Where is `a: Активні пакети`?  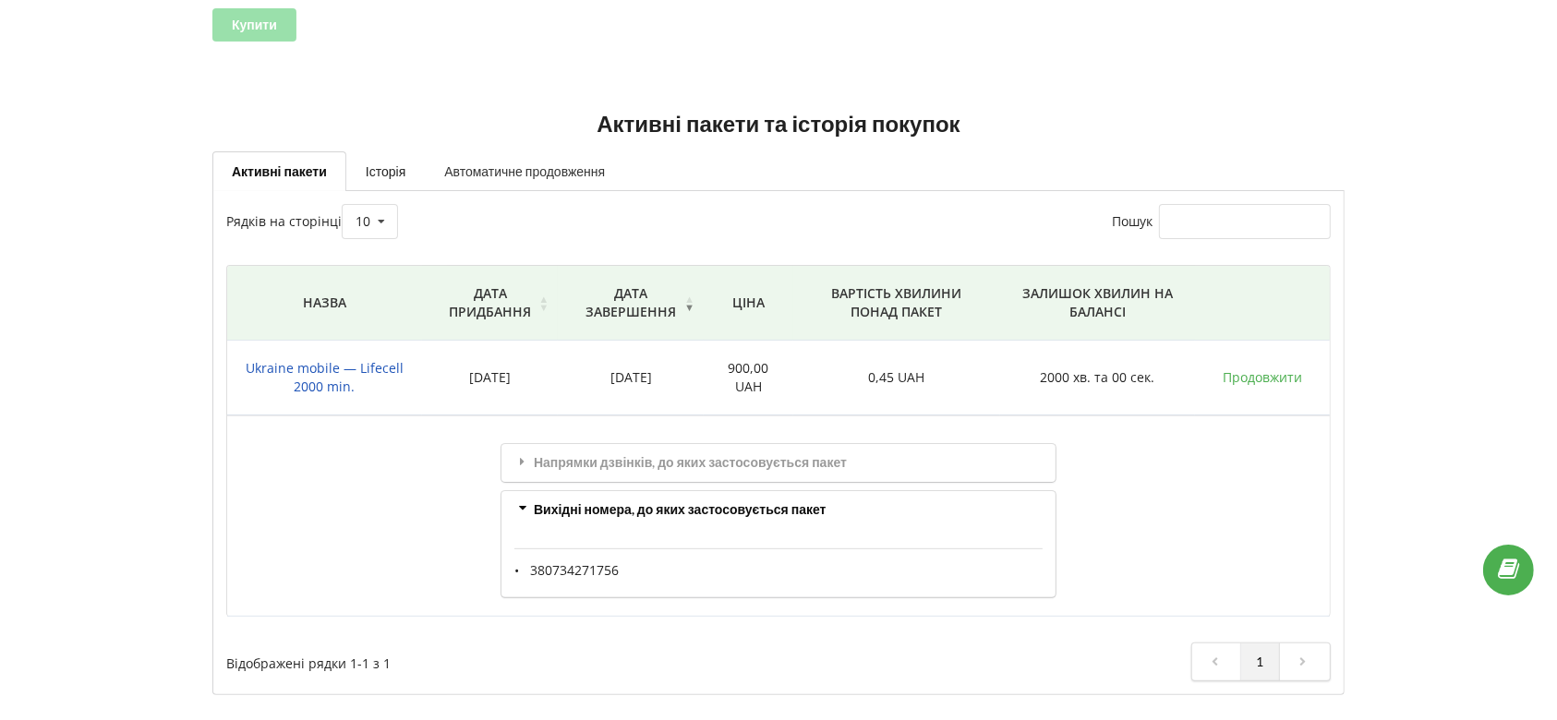 a: Активні пакети is located at coordinates (279, 171).